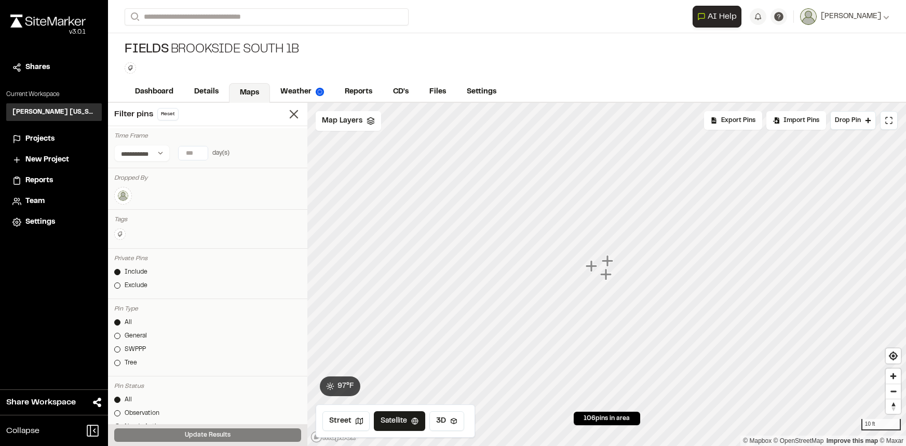  Describe the element at coordinates (606, 274) in the screenshot. I see `canvas: Map` at that location.